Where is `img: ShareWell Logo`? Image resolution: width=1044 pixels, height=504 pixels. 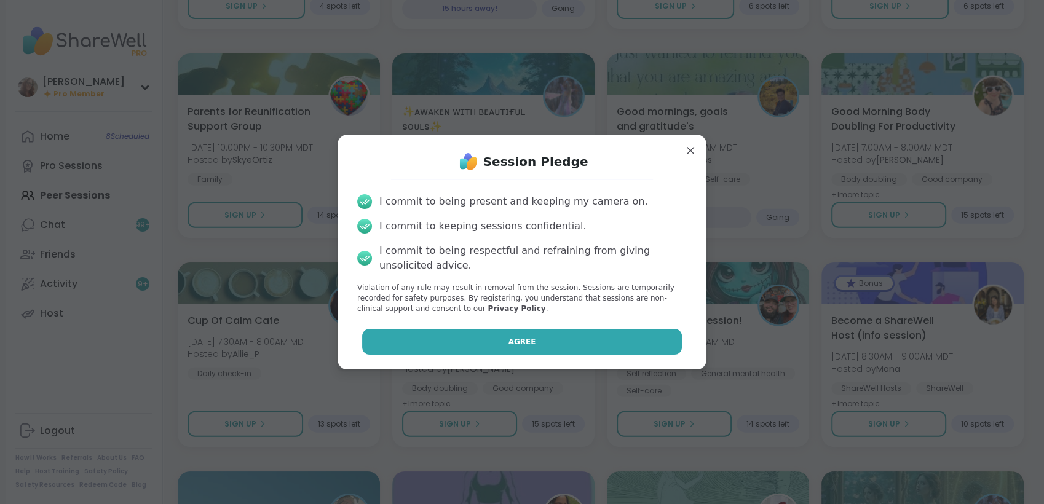 img: ShareWell Logo is located at coordinates (469, 162).